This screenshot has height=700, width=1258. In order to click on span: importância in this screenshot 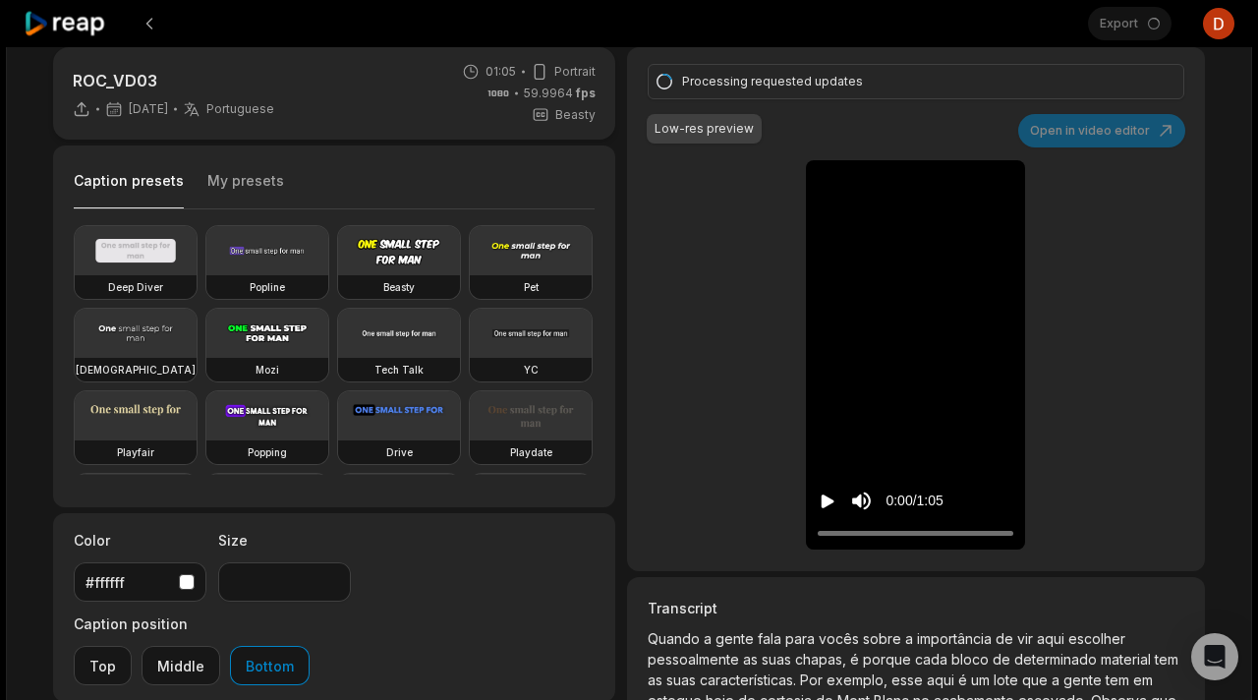, I will do `click(956, 638)`.